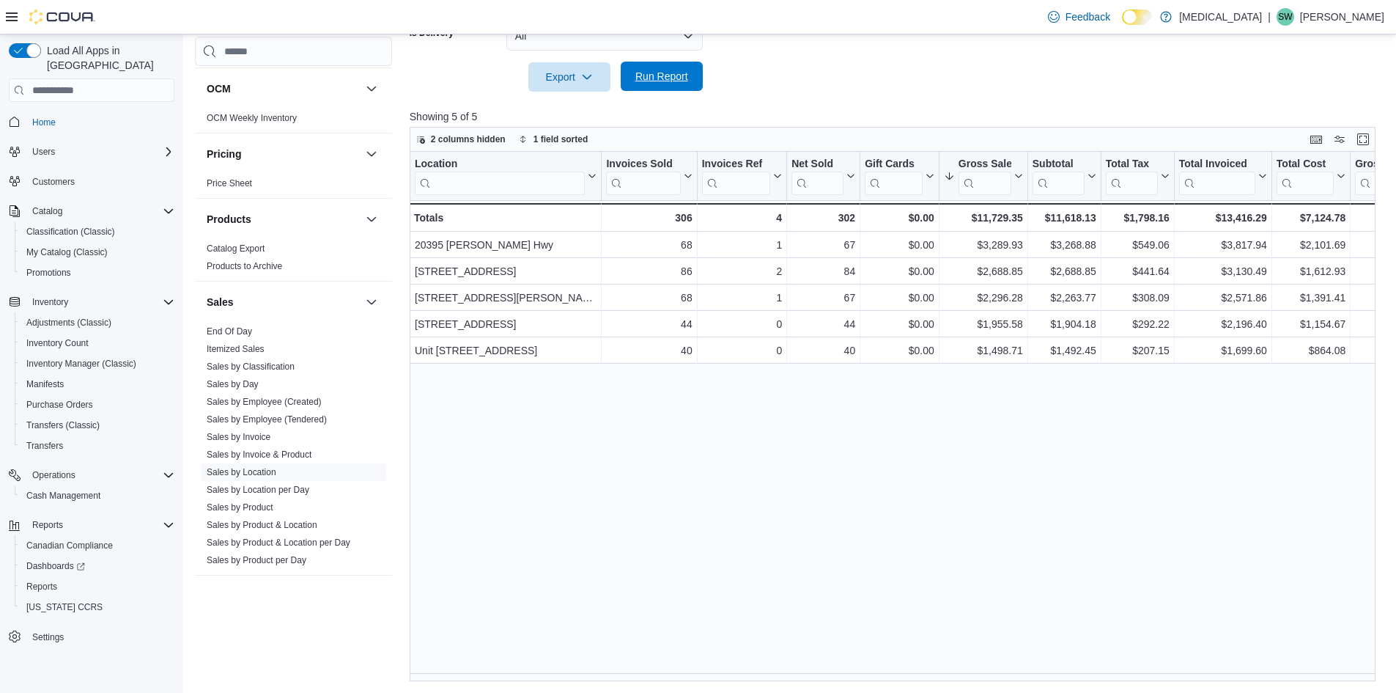 The image size is (1396, 693). I want to click on button: Inventory, so click(50, 302).